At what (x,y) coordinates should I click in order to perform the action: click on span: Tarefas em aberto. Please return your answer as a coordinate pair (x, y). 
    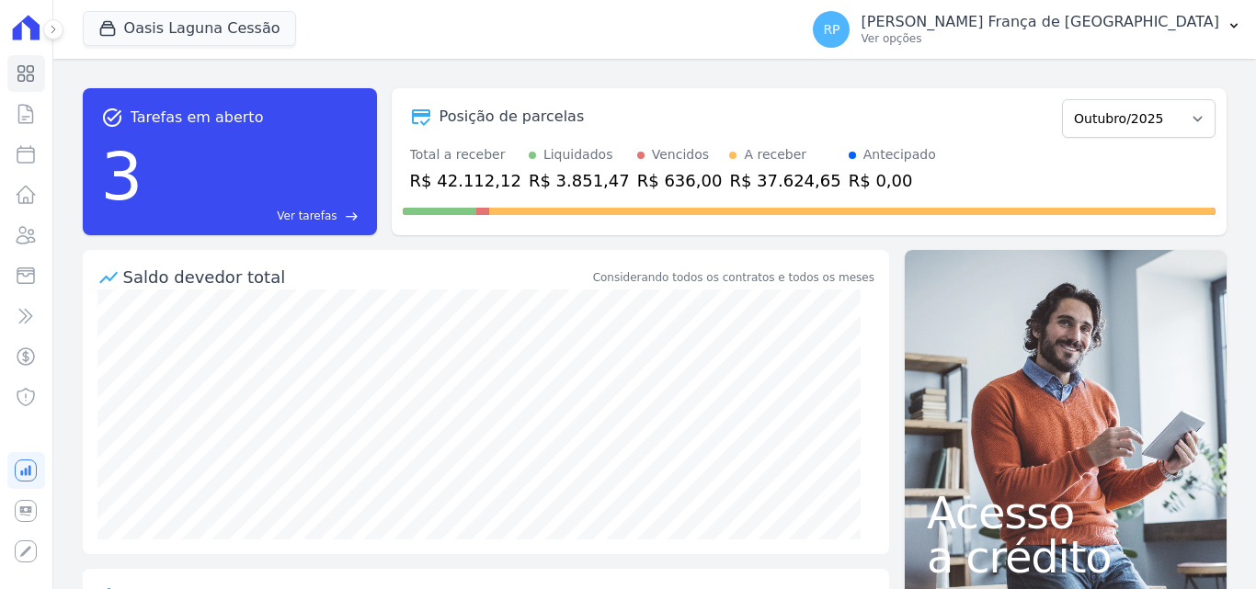
    Looking at the image, I should click on (197, 118).